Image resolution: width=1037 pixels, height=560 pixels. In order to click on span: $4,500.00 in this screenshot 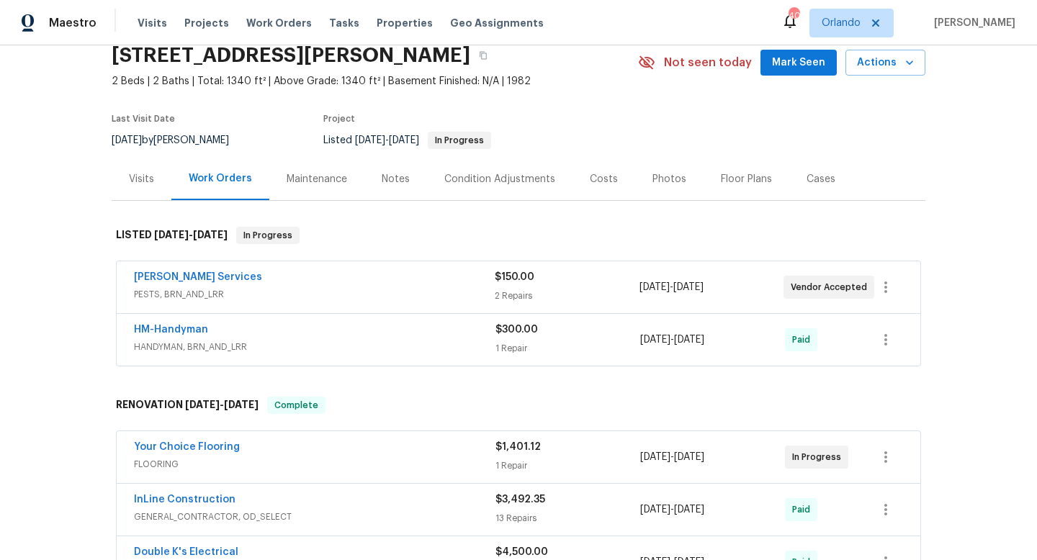, I will do `click(521, 552)`.